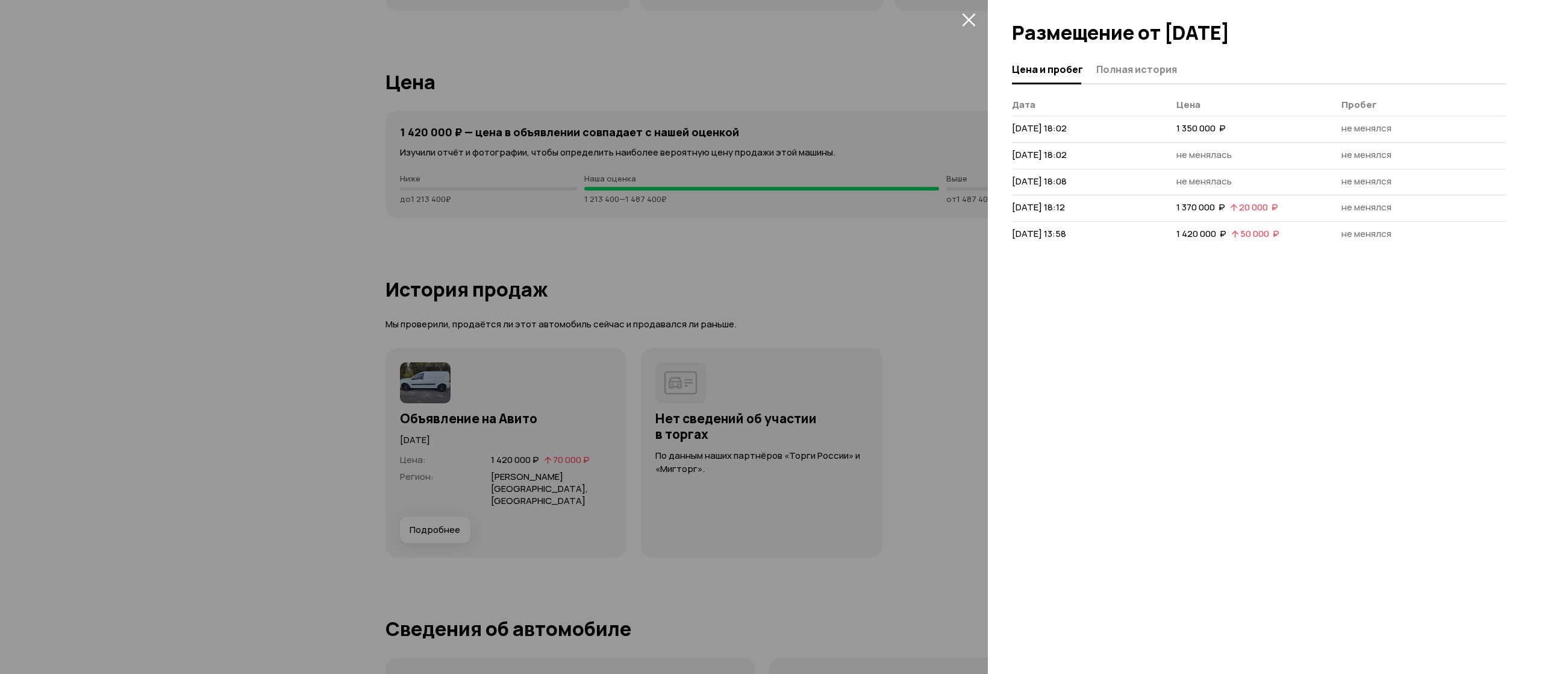 The height and width of the screenshot is (674, 1542). I want to click on span: 50 000 ₽, so click(1260, 233).